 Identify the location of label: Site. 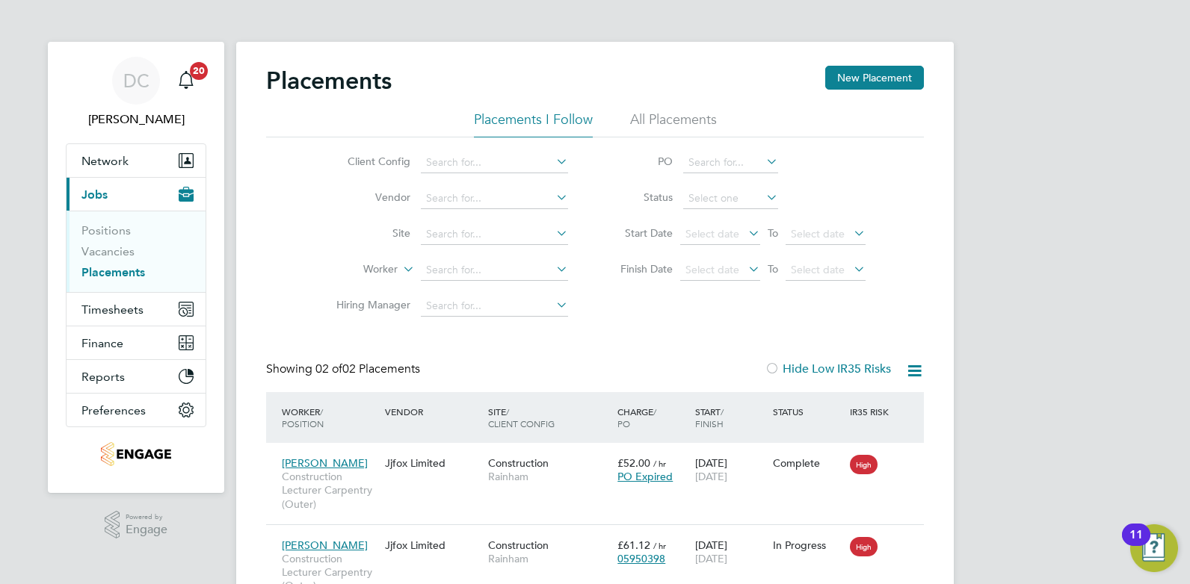
(367, 233).